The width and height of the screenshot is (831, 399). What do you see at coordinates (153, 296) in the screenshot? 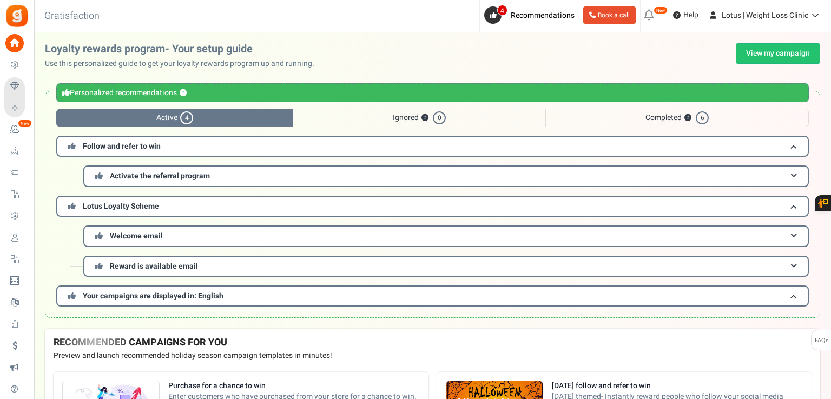
I see `span: Your campaigns are displayed in: English` at bounding box center [153, 296].